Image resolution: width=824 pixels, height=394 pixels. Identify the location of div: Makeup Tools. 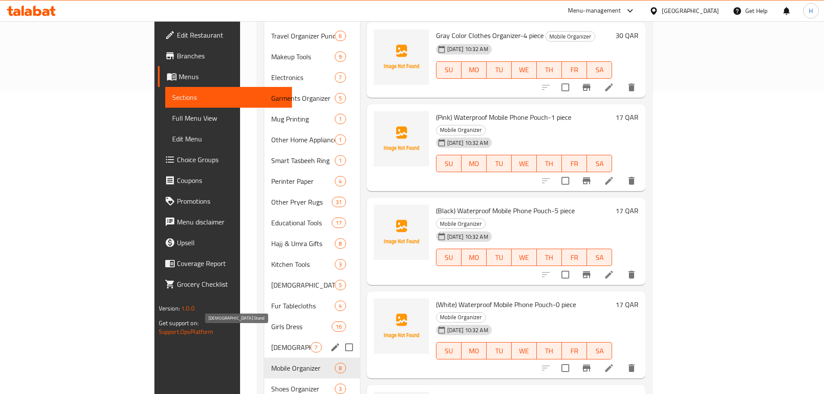
(303, 57).